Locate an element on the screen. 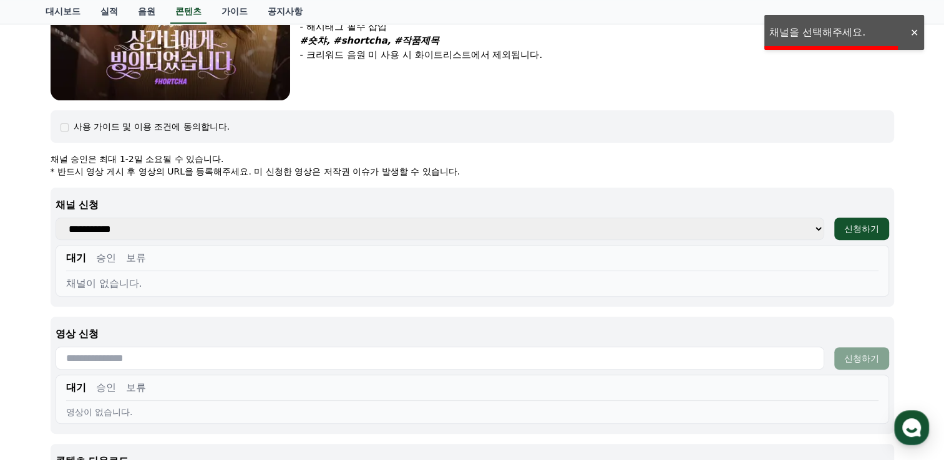 This screenshot has height=460, width=944. div: 채널이 없습니다. is located at coordinates (472, 284).